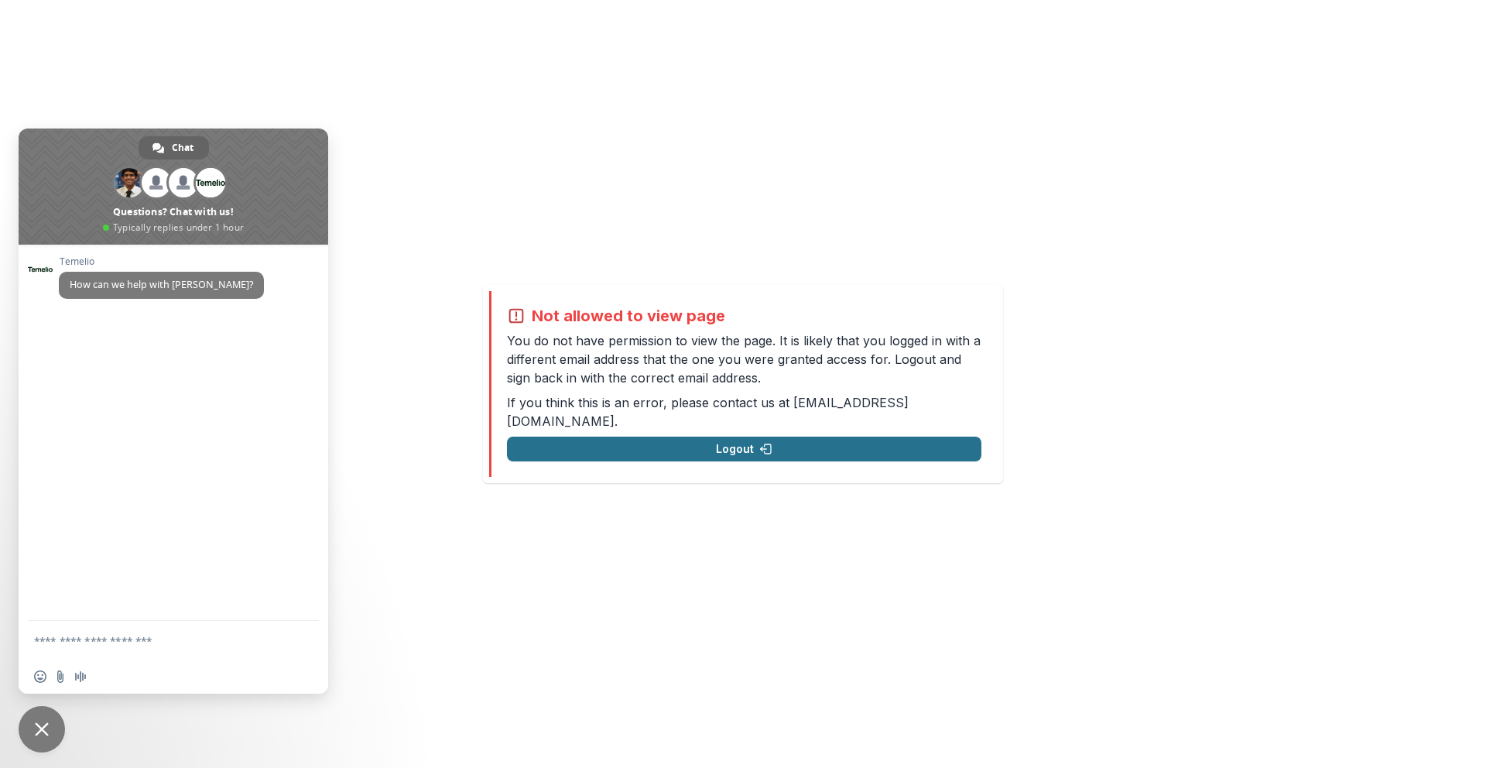 The image size is (1486, 768). Describe the element at coordinates (40, 676) in the screenshot. I see `span: Insert an emoji` at that location.